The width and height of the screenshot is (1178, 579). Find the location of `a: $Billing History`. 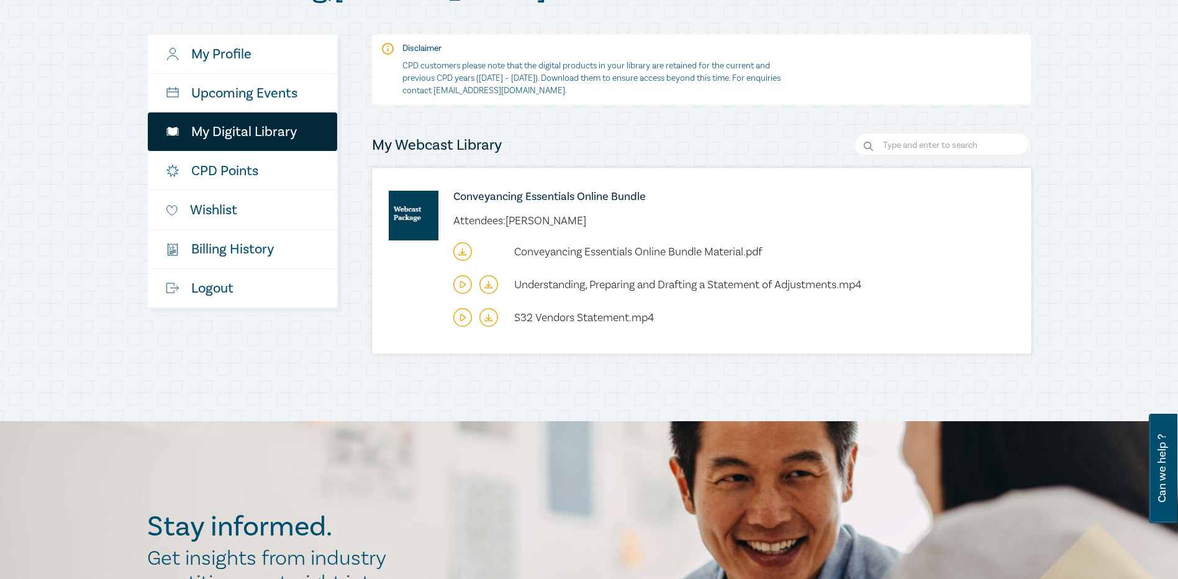

a: $Billing History is located at coordinates (242, 249).